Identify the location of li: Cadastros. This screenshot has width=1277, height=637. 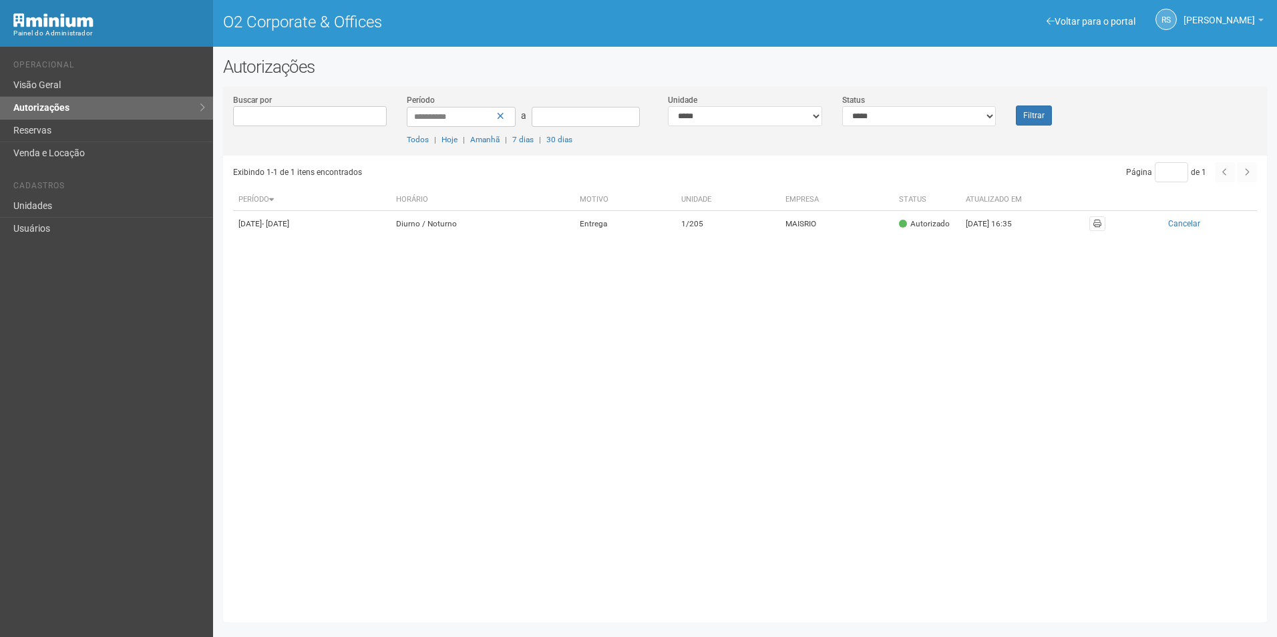
(108, 188).